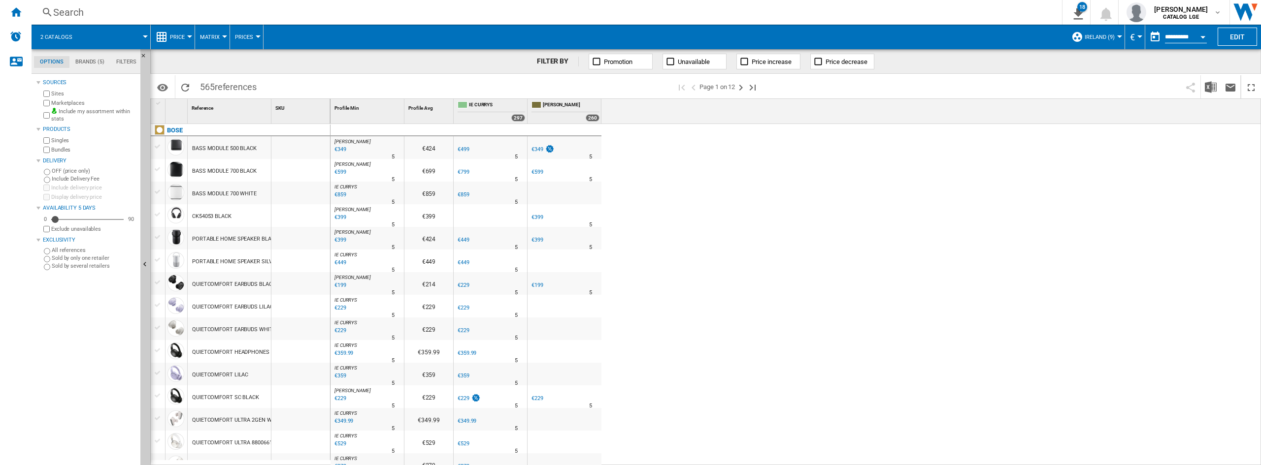 This screenshot has width=1261, height=465. Describe the element at coordinates (46, 150) in the screenshot. I see `input: Bundles` at that location.